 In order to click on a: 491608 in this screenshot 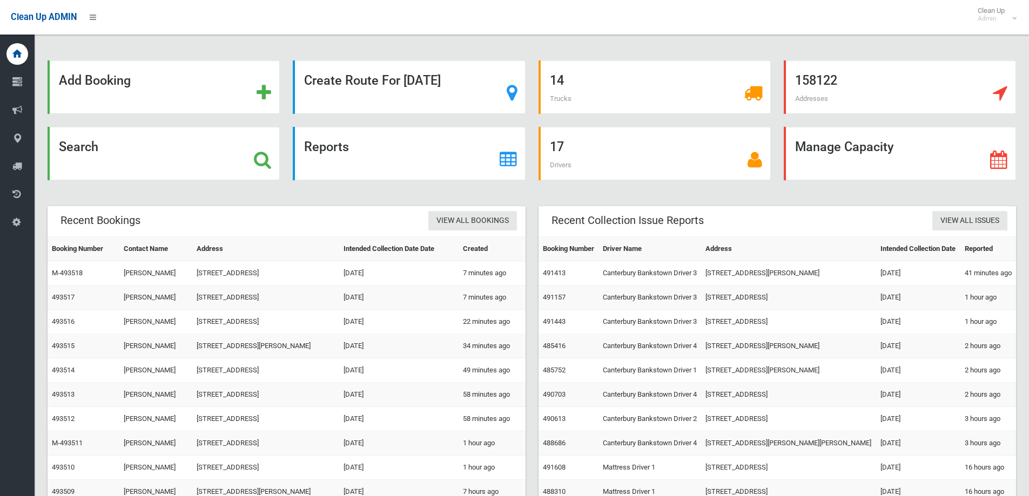, I will do `click(554, 467)`.